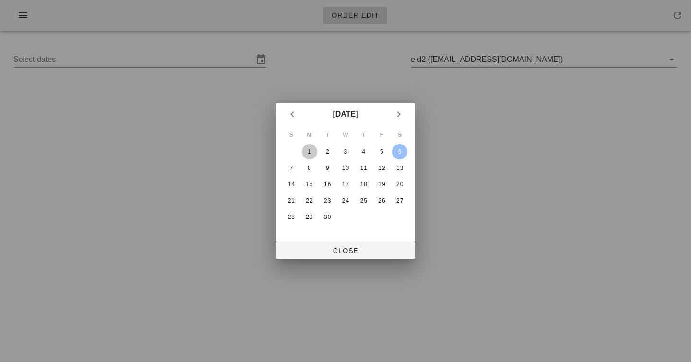 This screenshot has width=691, height=362. Describe the element at coordinates (364, 200) in the screenshot. I see `div: 25` at that location.